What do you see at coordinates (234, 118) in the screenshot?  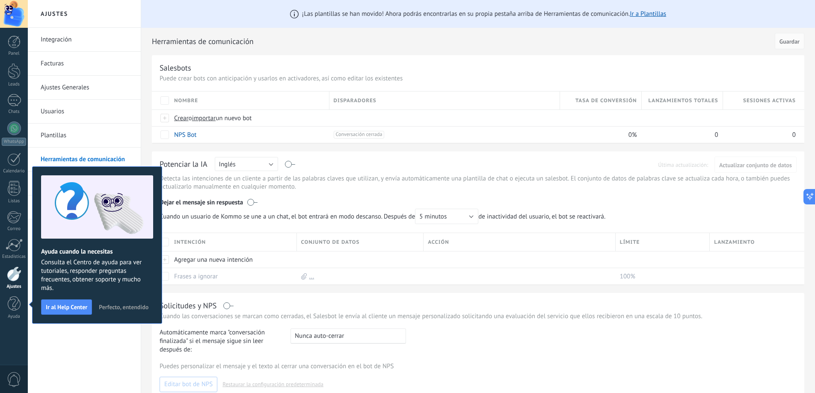 I see `span: un nuevo bot` at bounding box center [234, 118].